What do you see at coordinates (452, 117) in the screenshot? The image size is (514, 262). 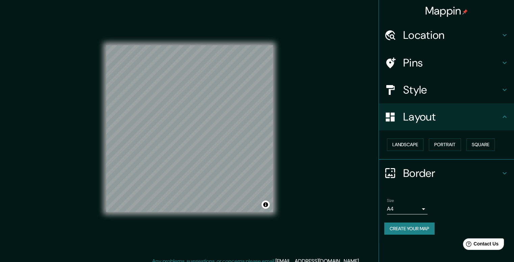 I see `h4: Layout` at bounding box center [452, 117].